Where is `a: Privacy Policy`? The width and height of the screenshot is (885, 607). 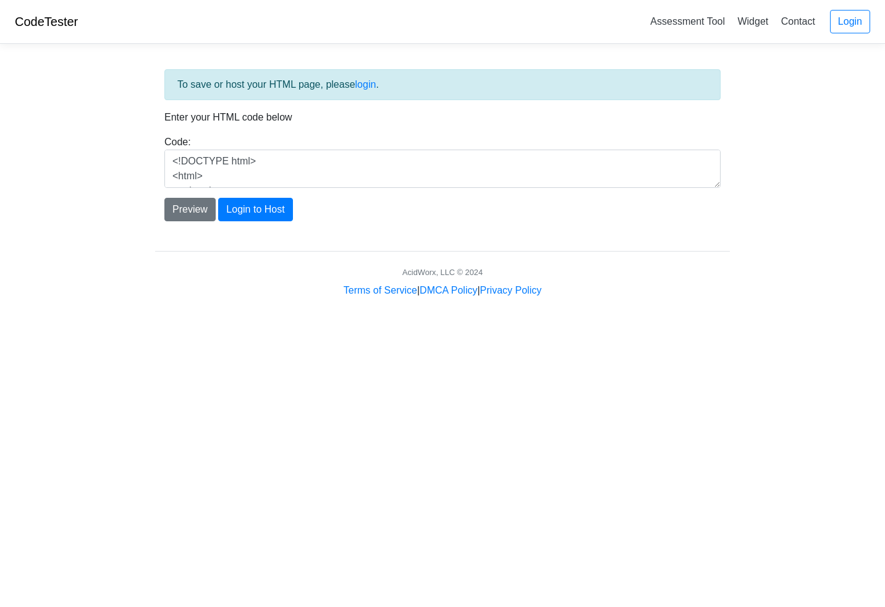 a: Privacy Policy is located at coordinates (511, 290).